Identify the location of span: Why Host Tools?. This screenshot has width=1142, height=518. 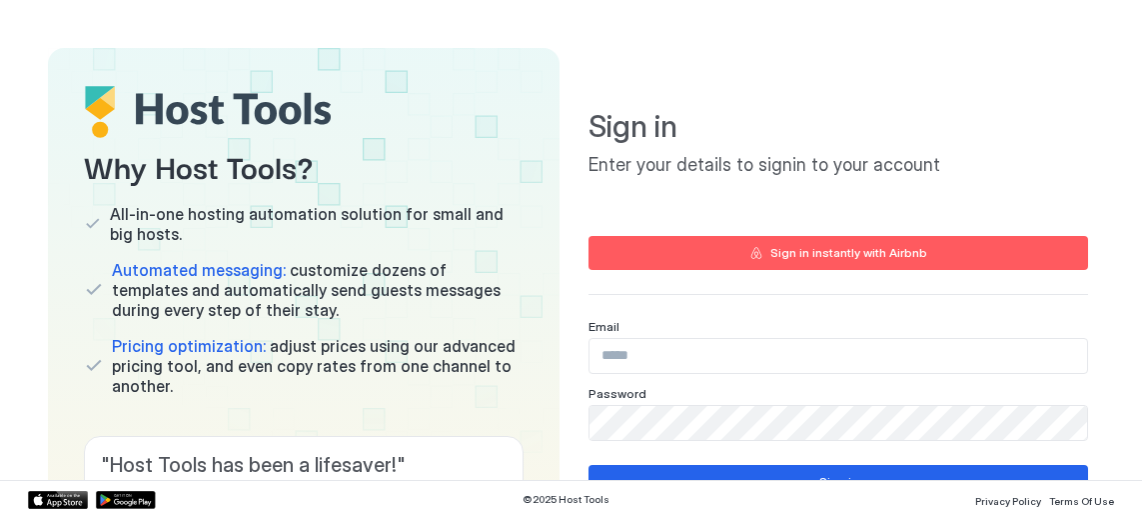
(304, 165).